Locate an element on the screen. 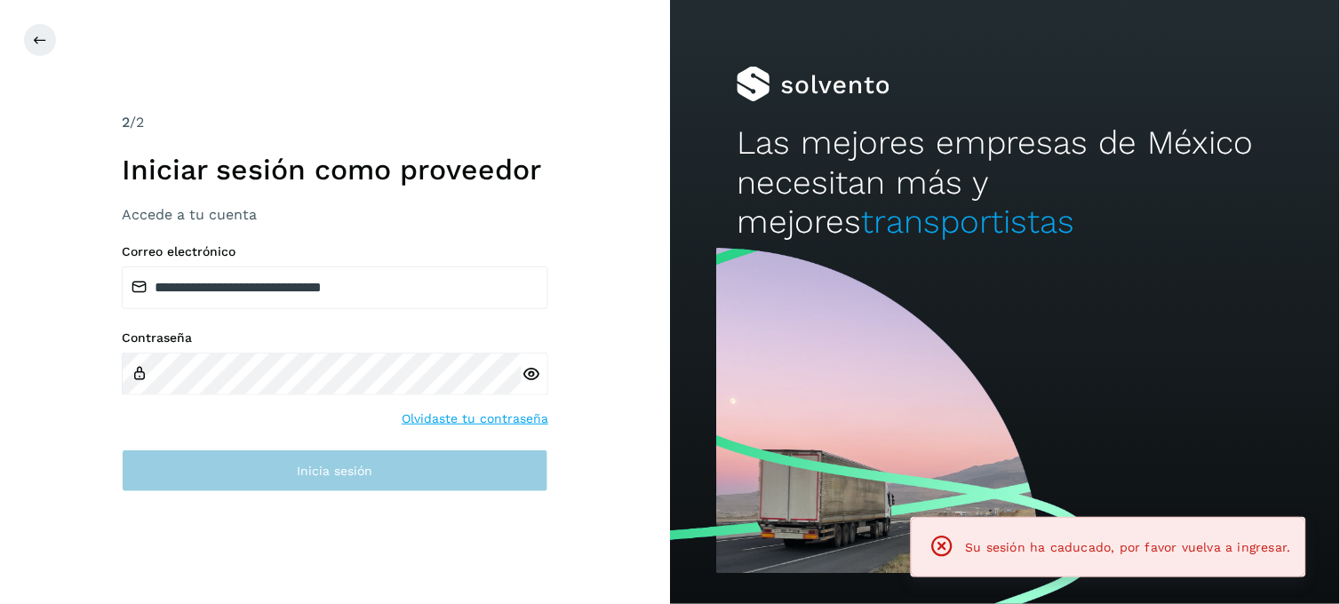  label: Contraseña is located at coordinates (335, 338).